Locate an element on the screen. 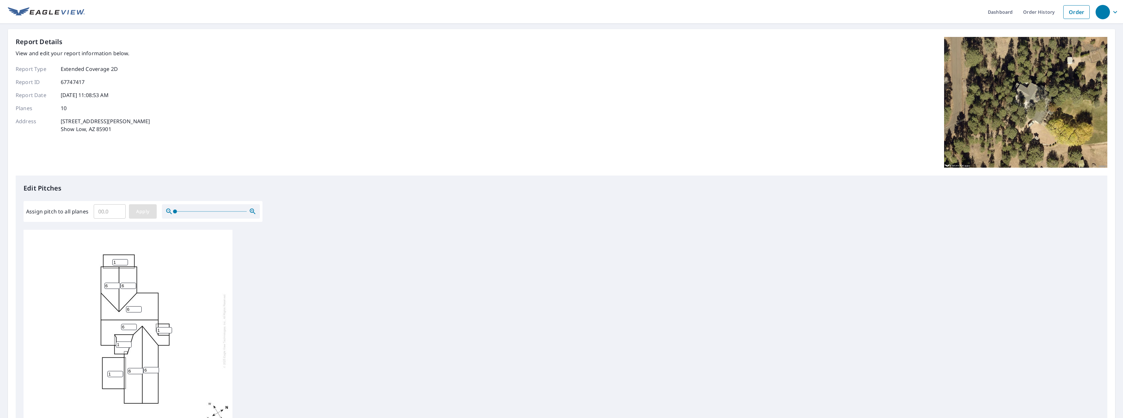 This screenshot has width=1123, height=418. p: Planes is located at coordinates (35, 108).